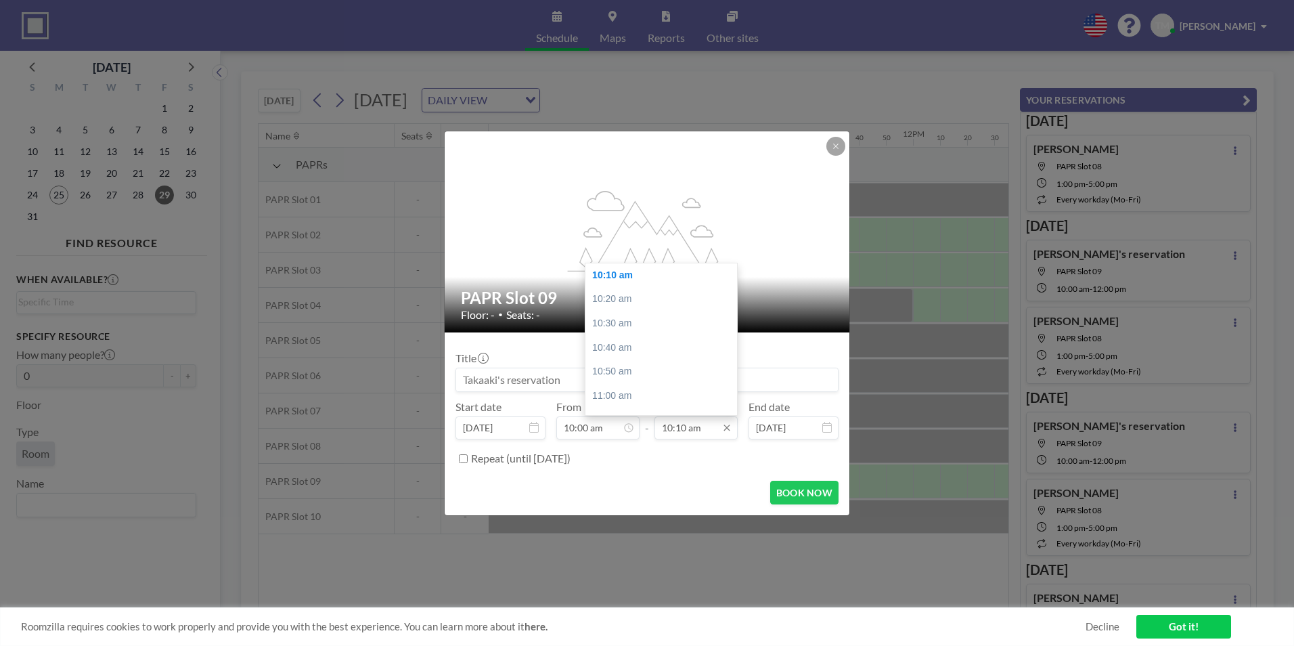 This screenshot has width=1294, height=646. What do you see at coordinates (665, 348) in the screenshot?
I see `div: 10:40 am` at bounding box center [665, 348].